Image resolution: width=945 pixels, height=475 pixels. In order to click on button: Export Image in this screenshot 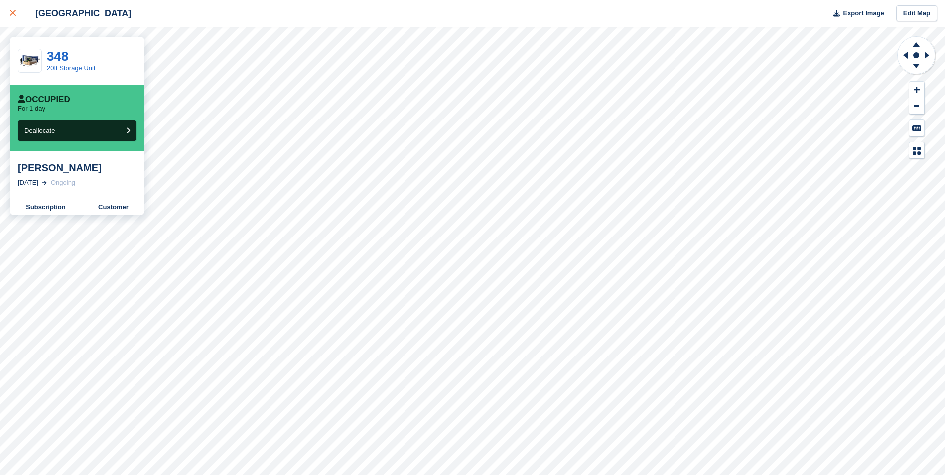, I will do `click(856, 13)`.